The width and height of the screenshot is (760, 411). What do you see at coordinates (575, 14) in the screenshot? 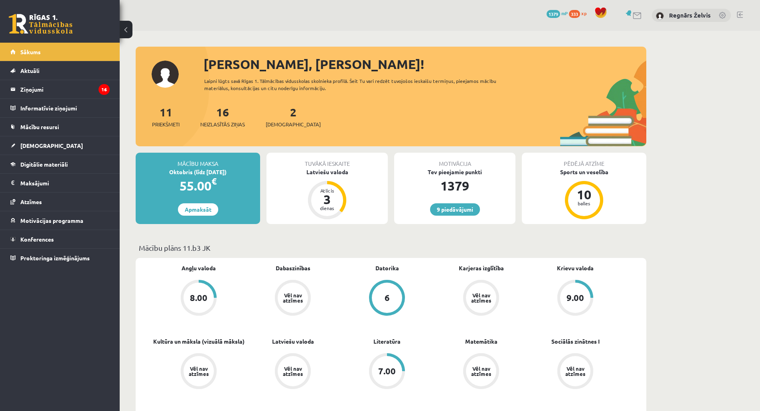
I see `span: 333` at bounding box center [575, 14].